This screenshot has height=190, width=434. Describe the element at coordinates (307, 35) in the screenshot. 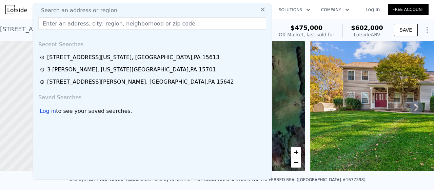

I see `div: Off Market, last sold for` at that location.